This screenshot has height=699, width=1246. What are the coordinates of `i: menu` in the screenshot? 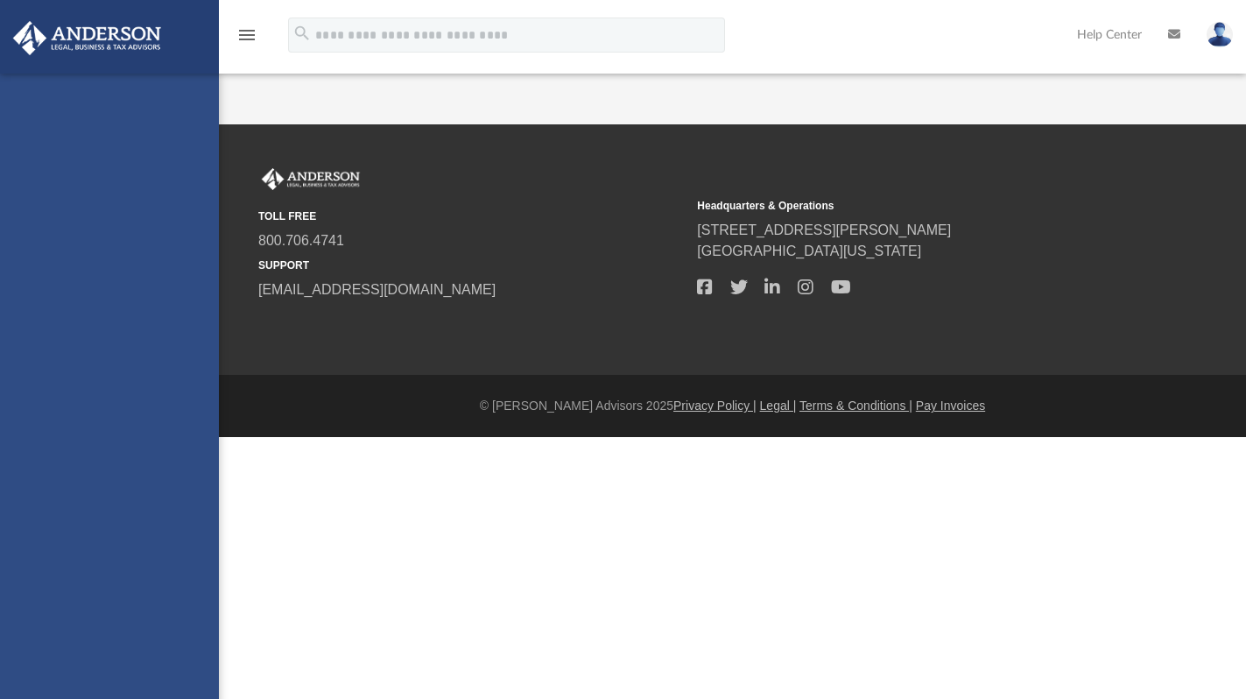 It's located at (247, 35).